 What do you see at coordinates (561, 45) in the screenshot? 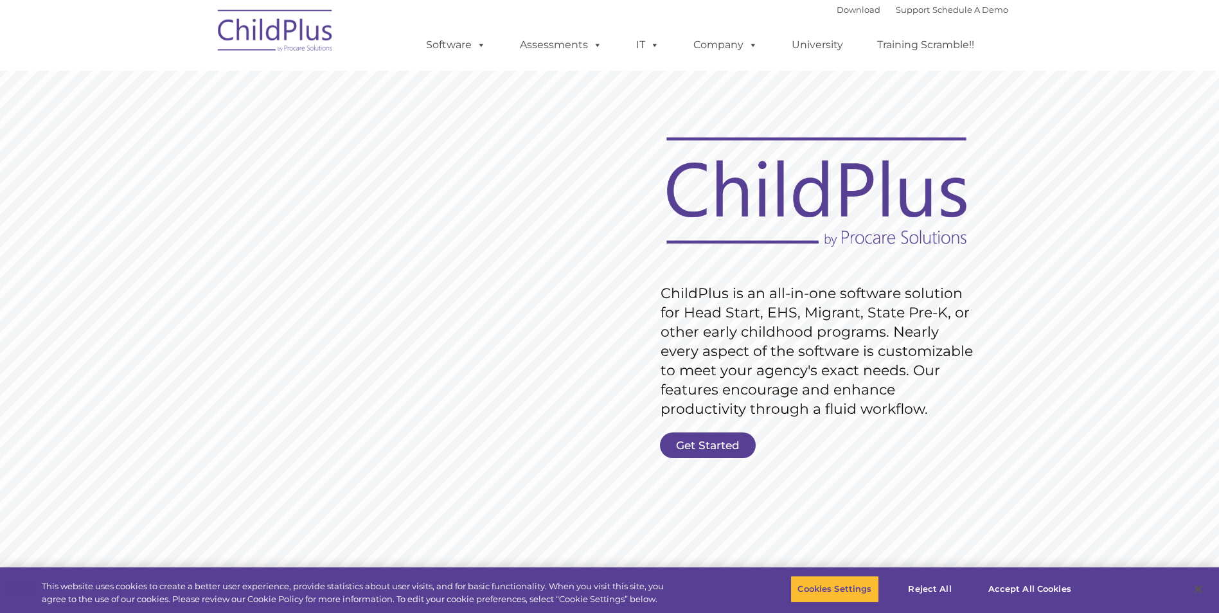
I see `a: Assessments` at bounding box center [561, 45].